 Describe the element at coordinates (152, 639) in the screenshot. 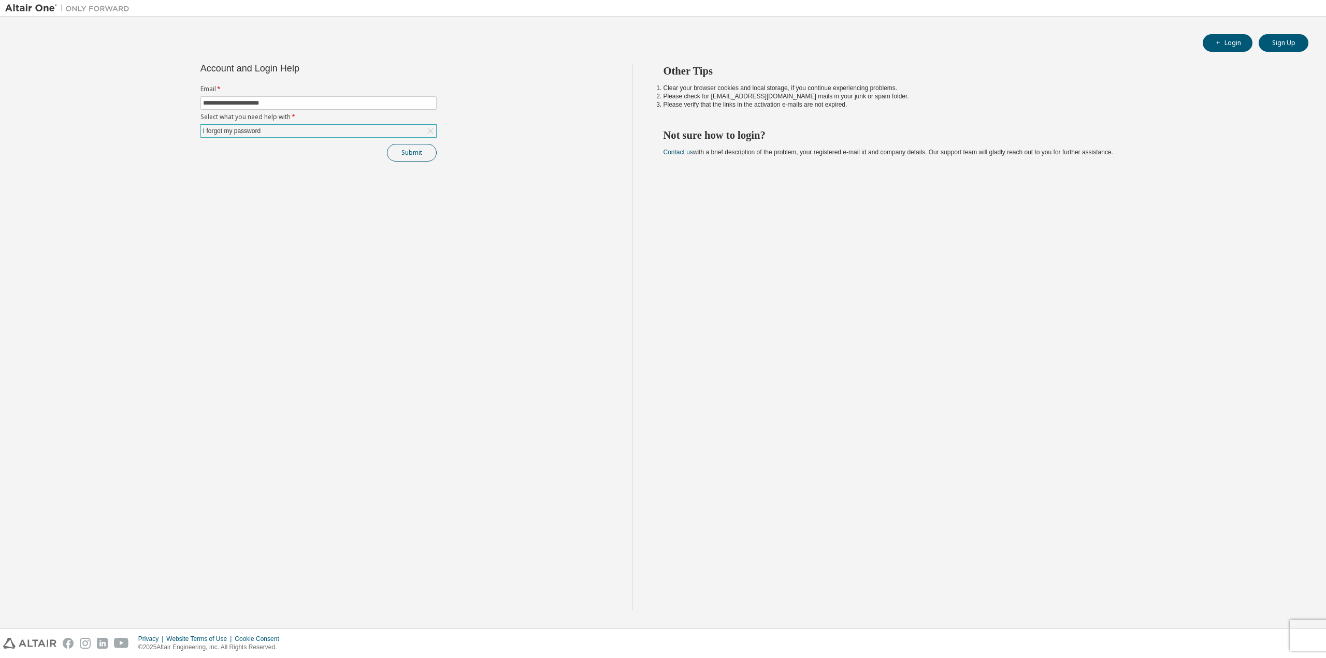

I see `div: Privacy` at that location.